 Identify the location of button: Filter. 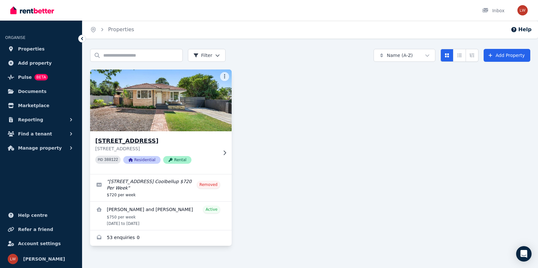
(207, 55).